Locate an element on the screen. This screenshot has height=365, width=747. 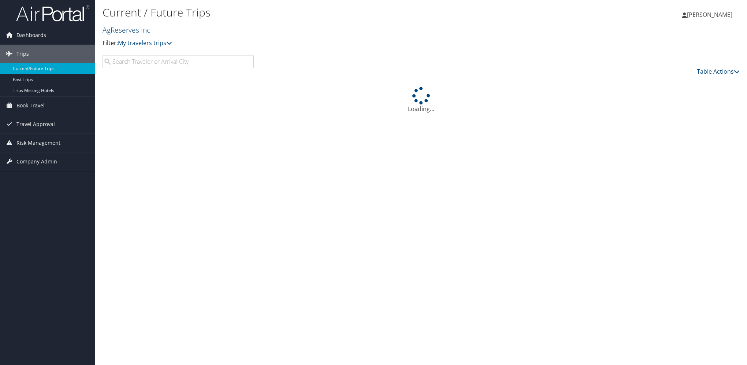
a: My travelers trips is located at coordinates (145, 43).